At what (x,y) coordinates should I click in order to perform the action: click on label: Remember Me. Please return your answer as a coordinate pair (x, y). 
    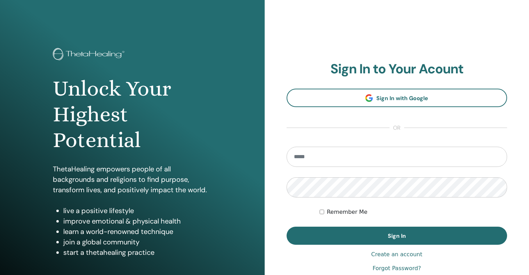
    Looking at the image, I should click on (347, 212).